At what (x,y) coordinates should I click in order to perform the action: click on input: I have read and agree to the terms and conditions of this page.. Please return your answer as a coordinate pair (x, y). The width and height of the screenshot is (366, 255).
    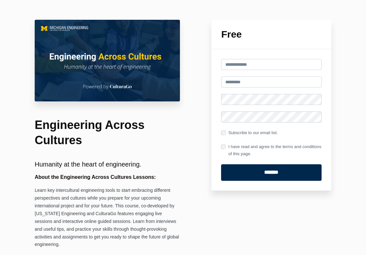
    Looking at the image, I should click on (224, 147).